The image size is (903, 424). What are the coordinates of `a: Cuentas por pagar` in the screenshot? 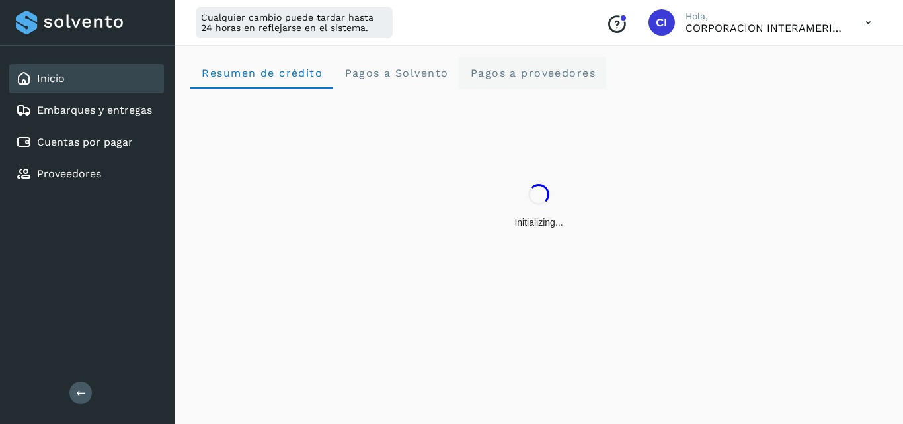 It's located at (85, 141).